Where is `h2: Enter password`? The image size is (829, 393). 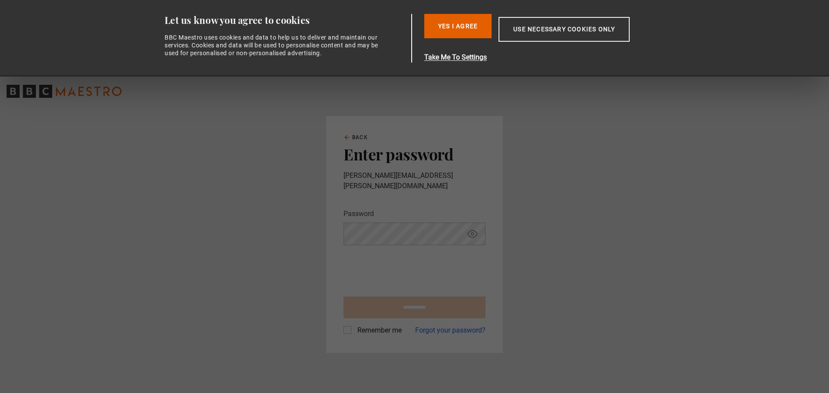 h2: Enter password is located at coordinates (414, 154).